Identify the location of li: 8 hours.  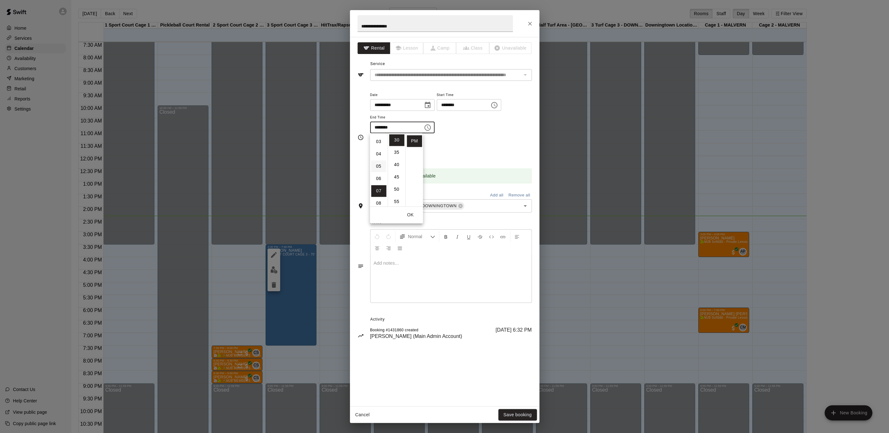
(379, 203).